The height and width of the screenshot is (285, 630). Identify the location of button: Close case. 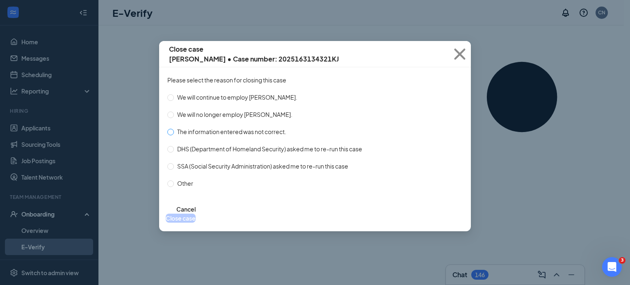
(181, 218).